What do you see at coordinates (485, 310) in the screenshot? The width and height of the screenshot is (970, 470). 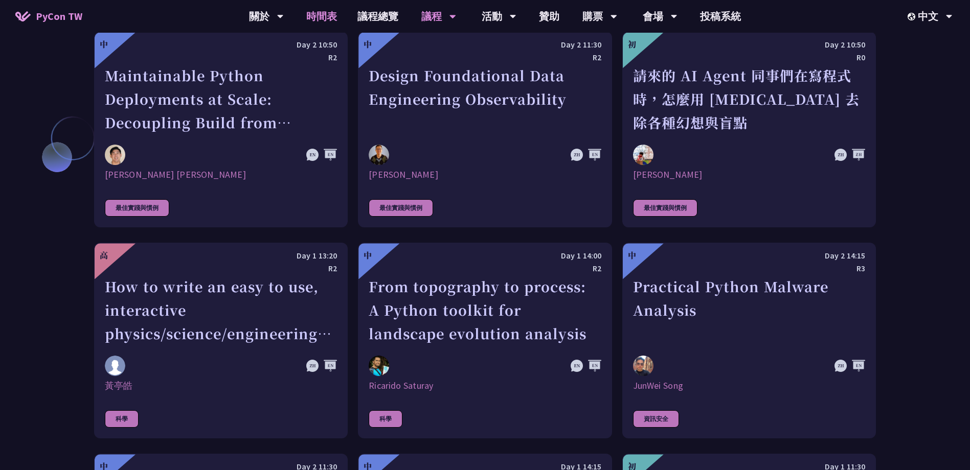 I see `div: From topography to process: A Python toolkit for landscape evolution analysis` at bounding box center [485, 310].